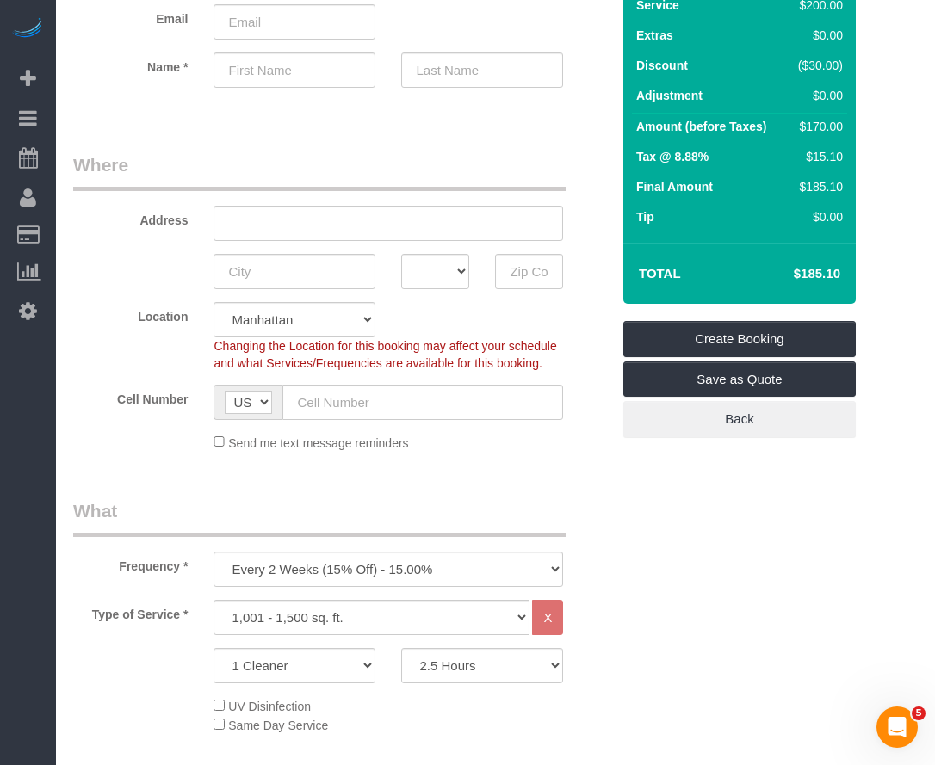  I want to click on legend: What, so click(319, 517).